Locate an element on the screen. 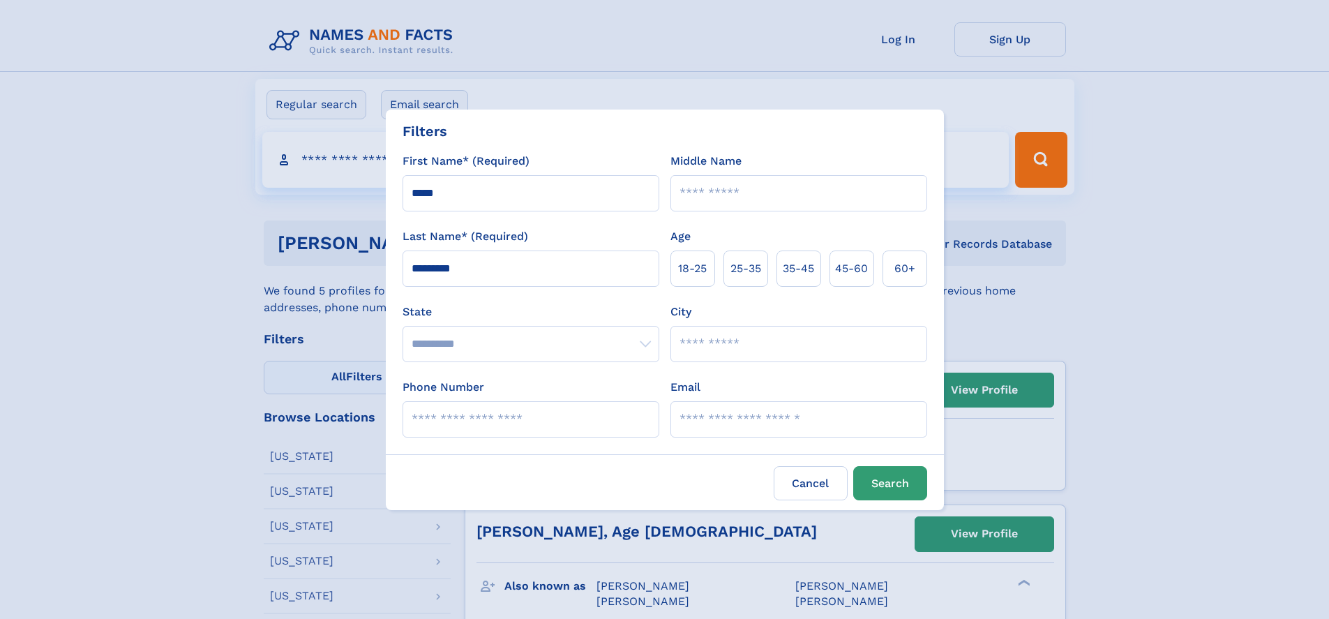  span: 35‑45 is located at coordinates (798, 269).